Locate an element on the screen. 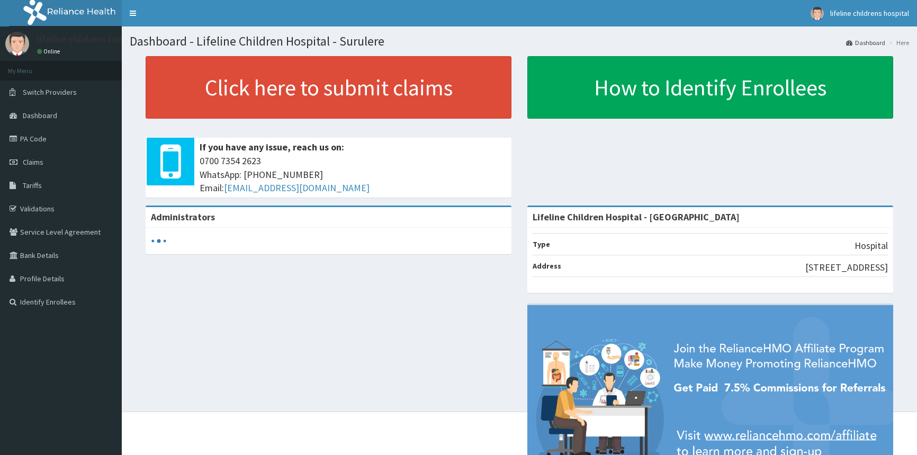 The height and width of the screenshot is (455, 917). a: Online is located at coordinates (50, 51).